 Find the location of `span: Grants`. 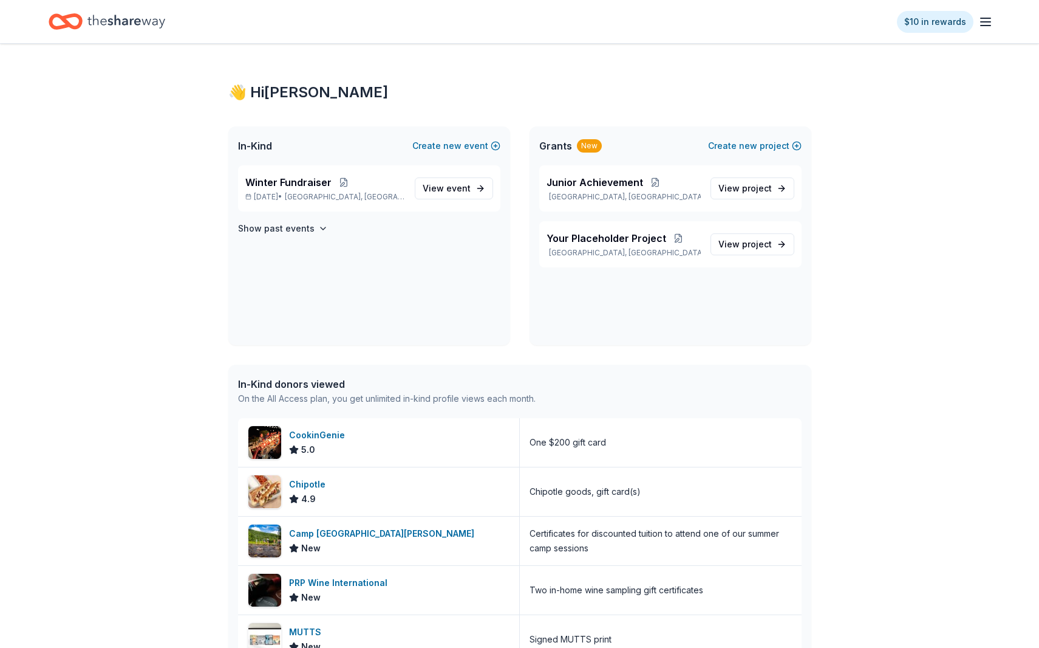

span: Grants is located at coordinates (556, 146).